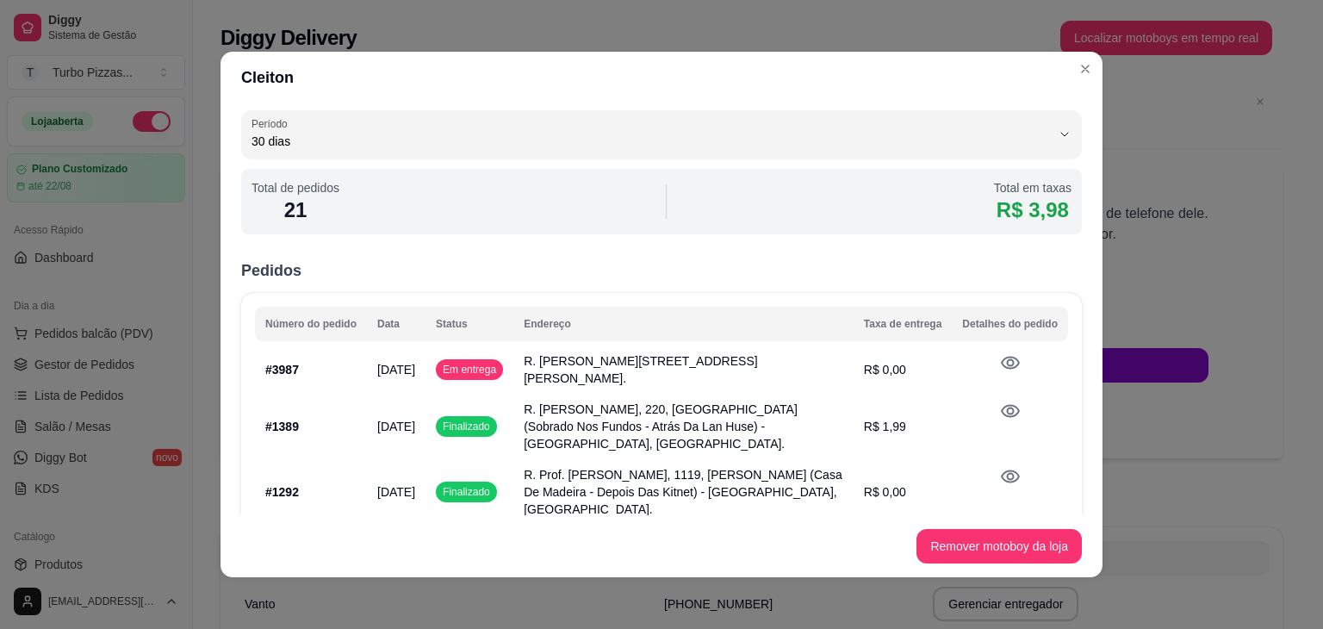 Image resolution: width=1323 pixels, height=629 pixels. What do you see at coordinates (469, 369) in the screenshot?
I see `span: Em entrega` at bounding box center [469, 369].